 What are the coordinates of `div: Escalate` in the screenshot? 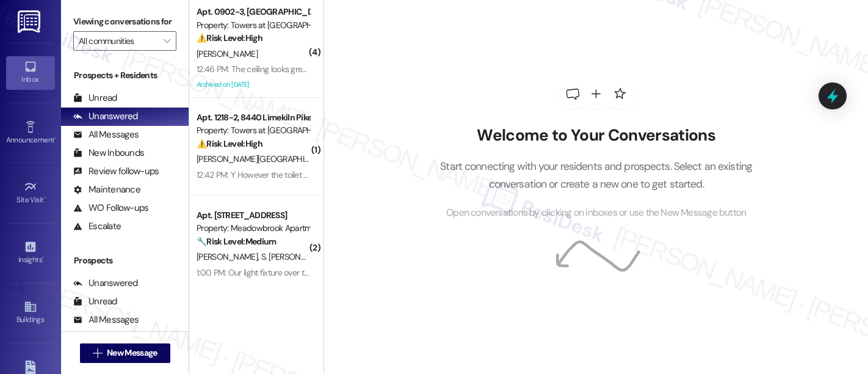 It's located at (97, 226).